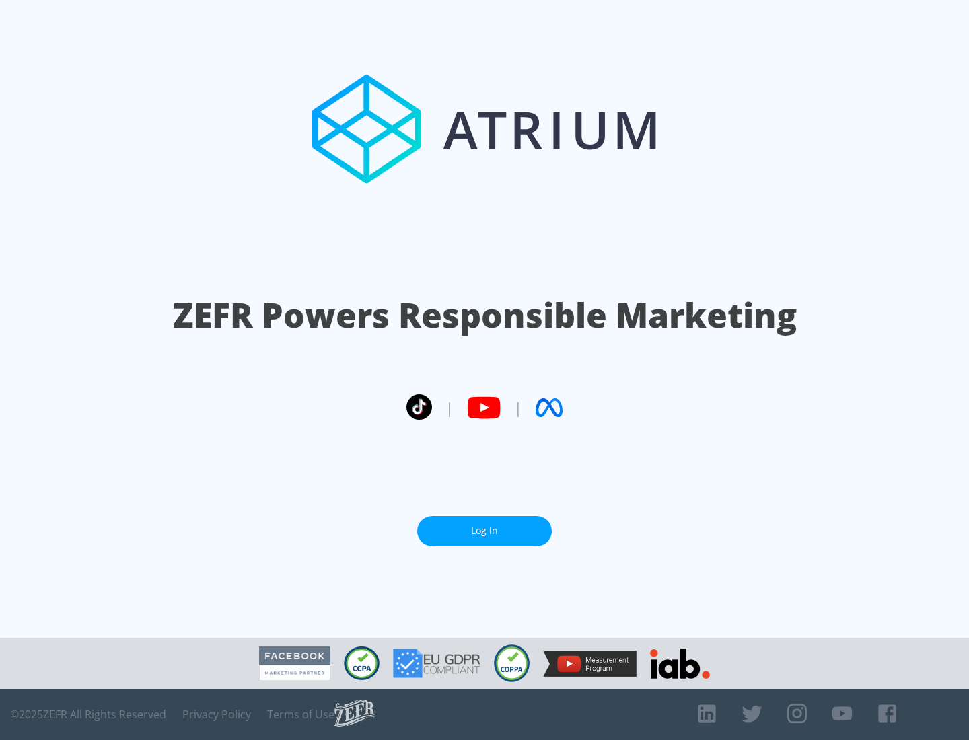 The height and width of the screenshot is (740, 969). Describe the element at coordinates (217, 715) in the screenshot. I see `a: Privacy Policy` at that location.